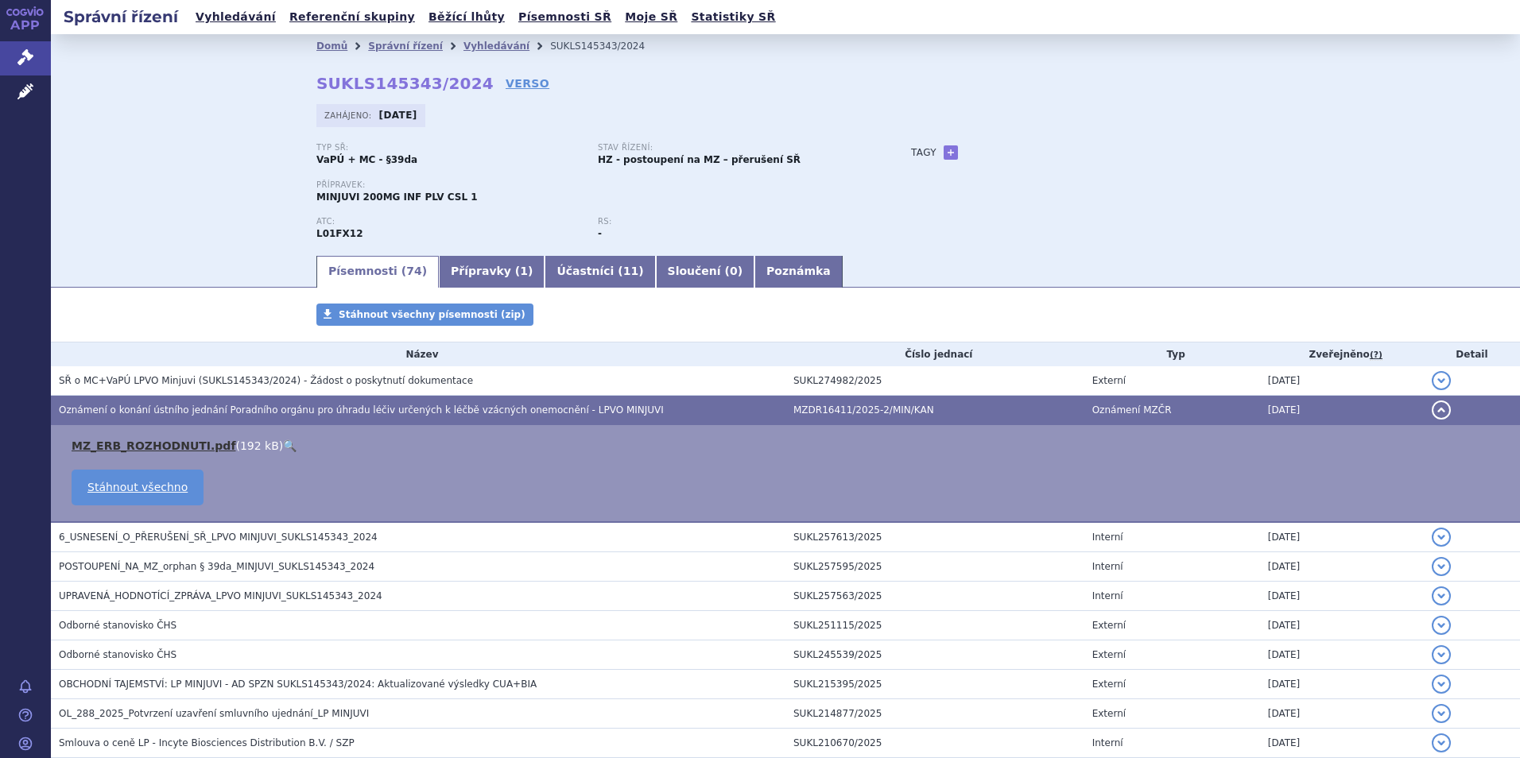  I want to click on td: SUKL274982/2025, so click(935, 381).